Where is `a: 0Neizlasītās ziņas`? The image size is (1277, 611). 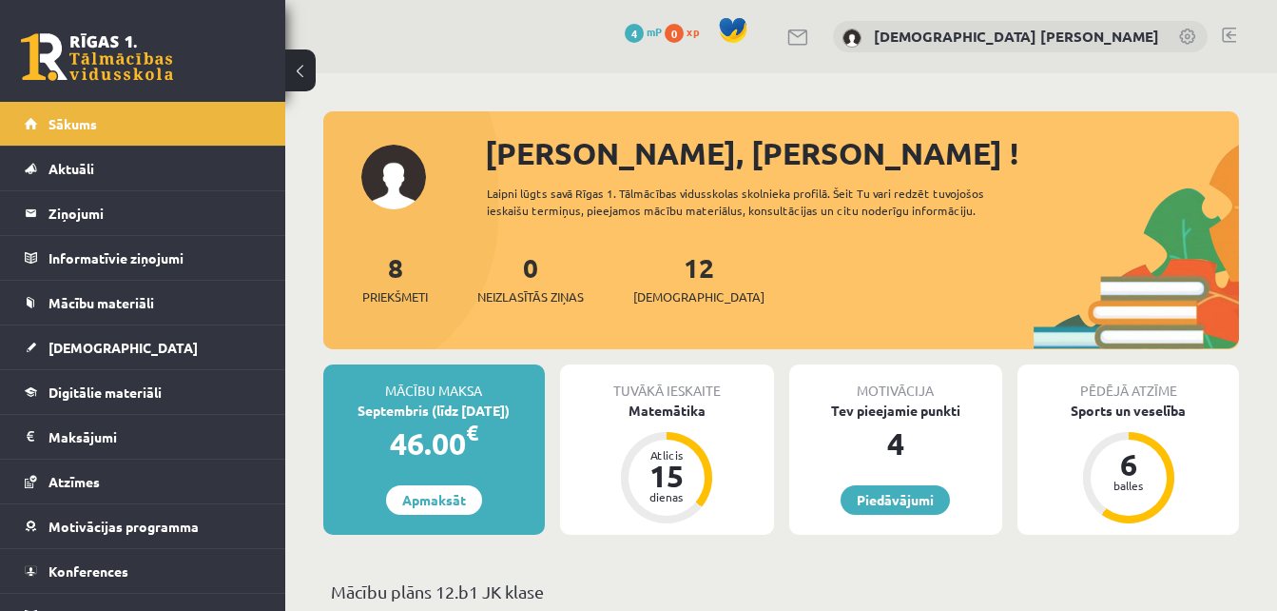
a: 0Neizlasītās ziņas is located at coordinates (531, 278).